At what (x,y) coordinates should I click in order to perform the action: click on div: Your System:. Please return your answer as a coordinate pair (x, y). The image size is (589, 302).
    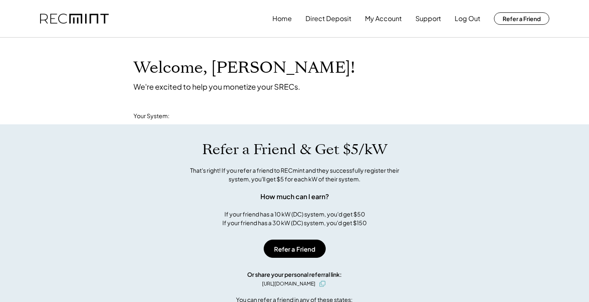
    Looking at the image, I should click on (151, 116).